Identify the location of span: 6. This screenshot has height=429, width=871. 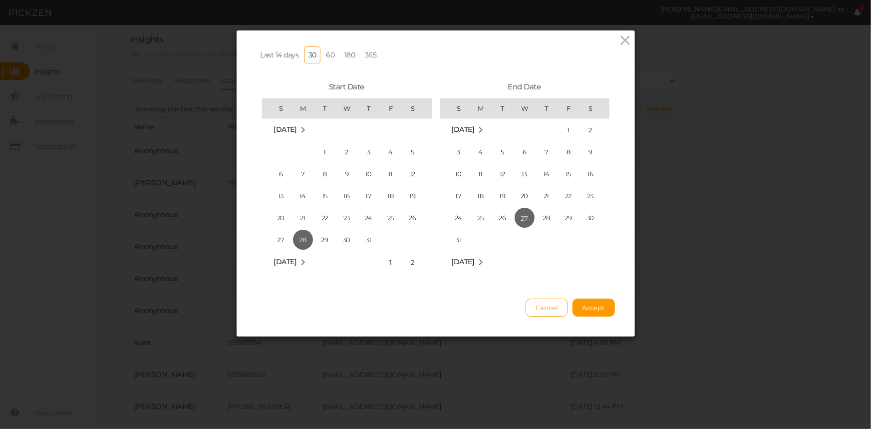
(281, 174).